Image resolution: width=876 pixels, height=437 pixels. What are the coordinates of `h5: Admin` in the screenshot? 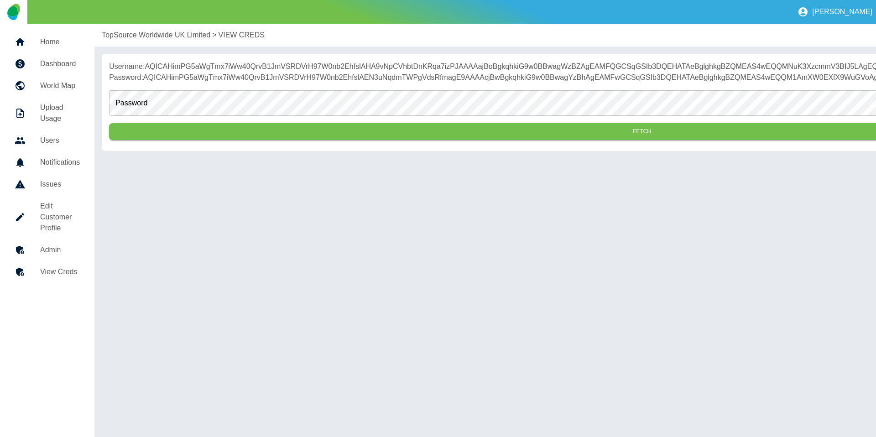 It's located at (60, 250).